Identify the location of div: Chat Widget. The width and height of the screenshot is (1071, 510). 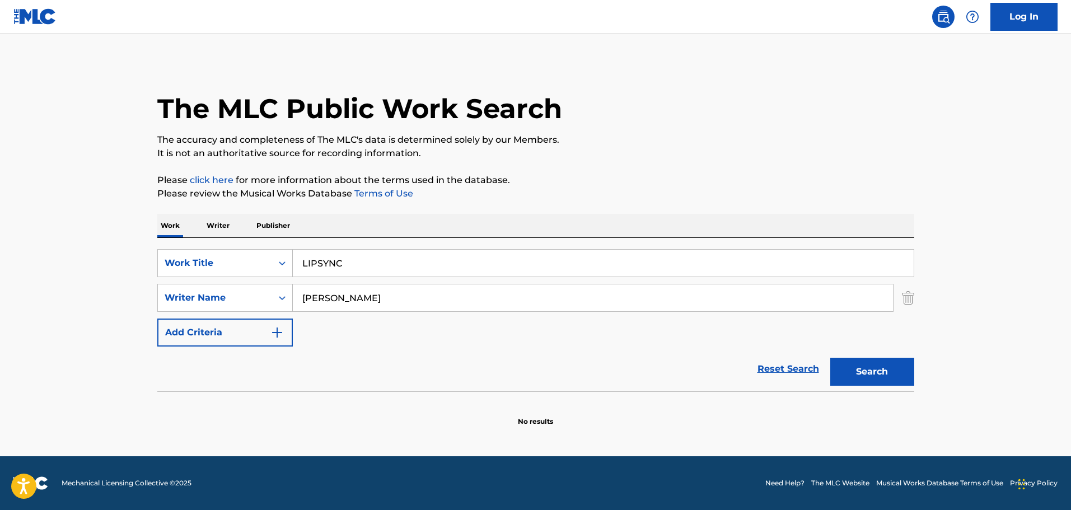
(1043, 483).